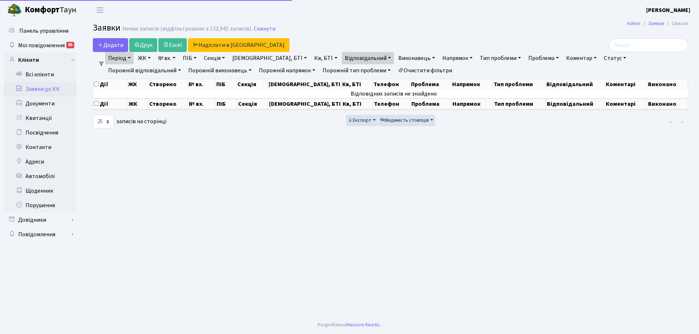  What do you see at coordinates (40, 235) in the screenshot?
I see `a: Повідомлення` at bounding box center [40, 235].